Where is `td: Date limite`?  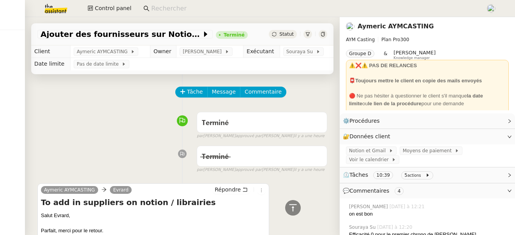
td: Date limite is located at coordinates (51, 64).